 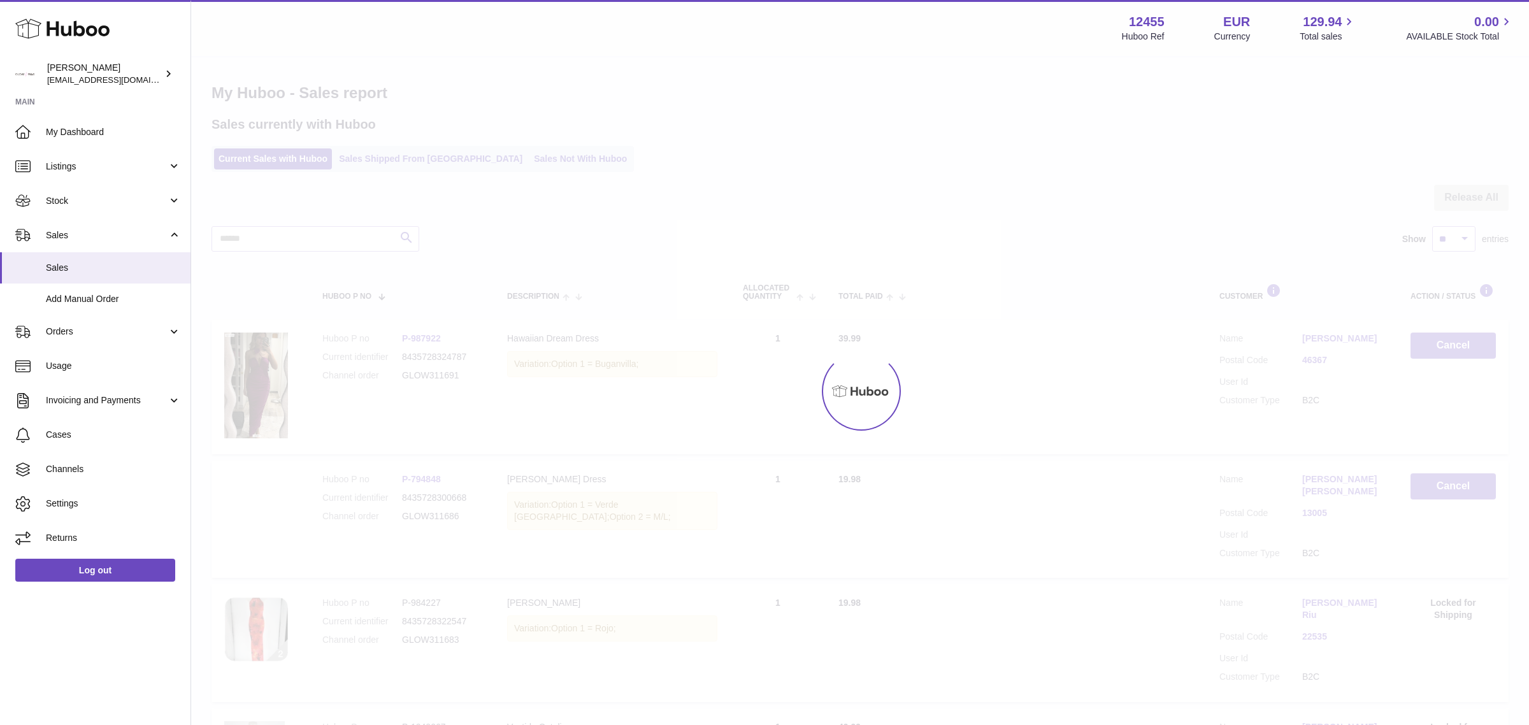 I want to click on div: Currency, so click(x=1232, y=36).